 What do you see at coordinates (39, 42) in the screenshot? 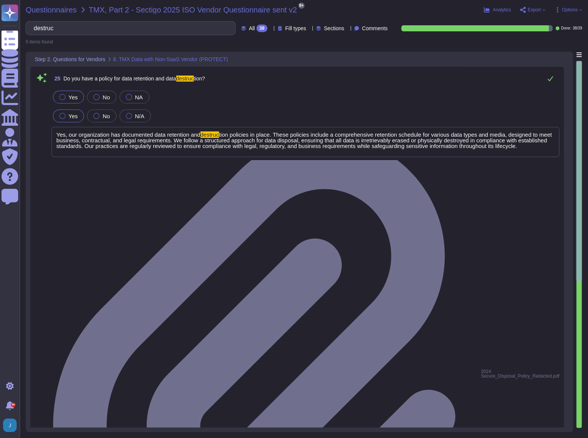
I see `div: 5 items found` at bounding box center [39, 42].